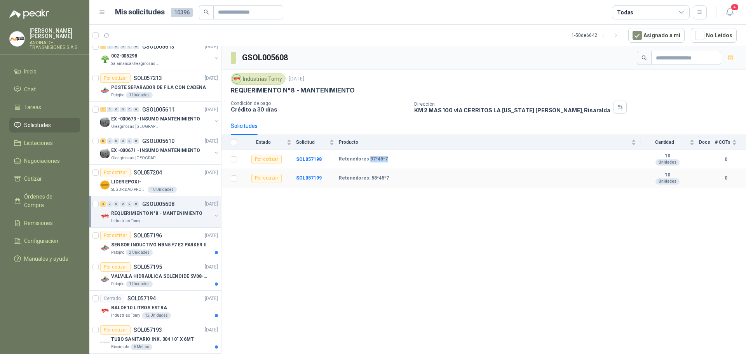 This screenshot has height=354, width=746. I want to click on a: Órdenes de Compra, so click(45, 201).